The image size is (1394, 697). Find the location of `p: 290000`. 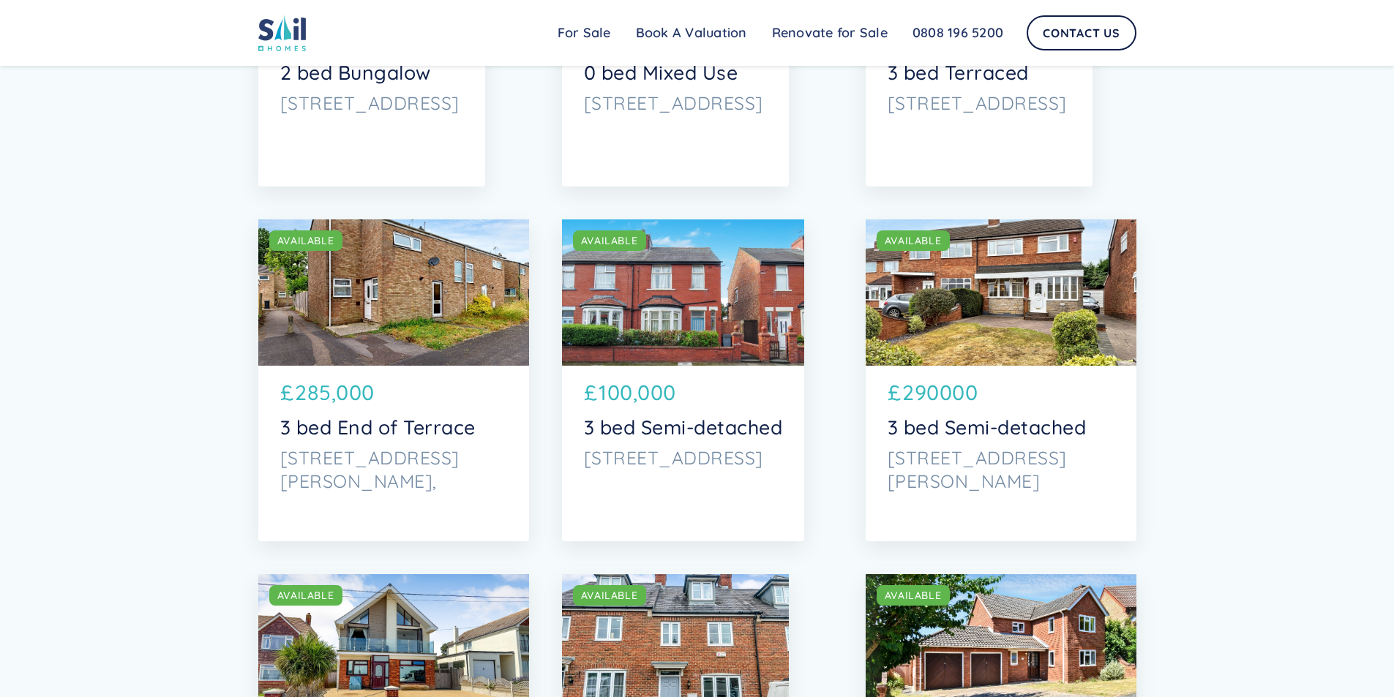

p: 290000 is located at coordinates (940, 392).